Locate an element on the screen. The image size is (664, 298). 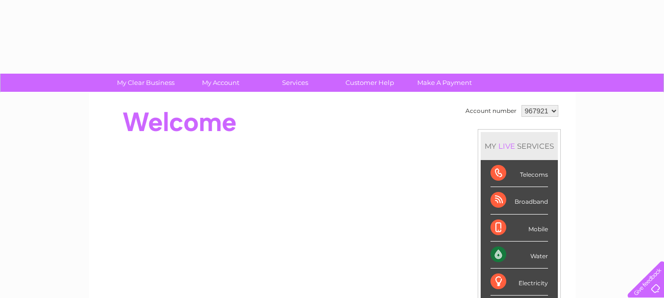
div: LIVE is located at coordinates (506, 146).